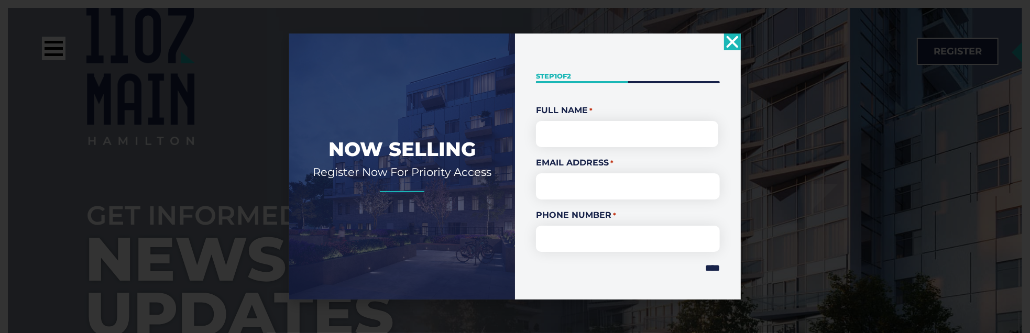 The image size is (1030, 333). Describe the element at coordinates (402, 172) in the screenshot. I see `h2: Register Now For Priority Access` at that location.